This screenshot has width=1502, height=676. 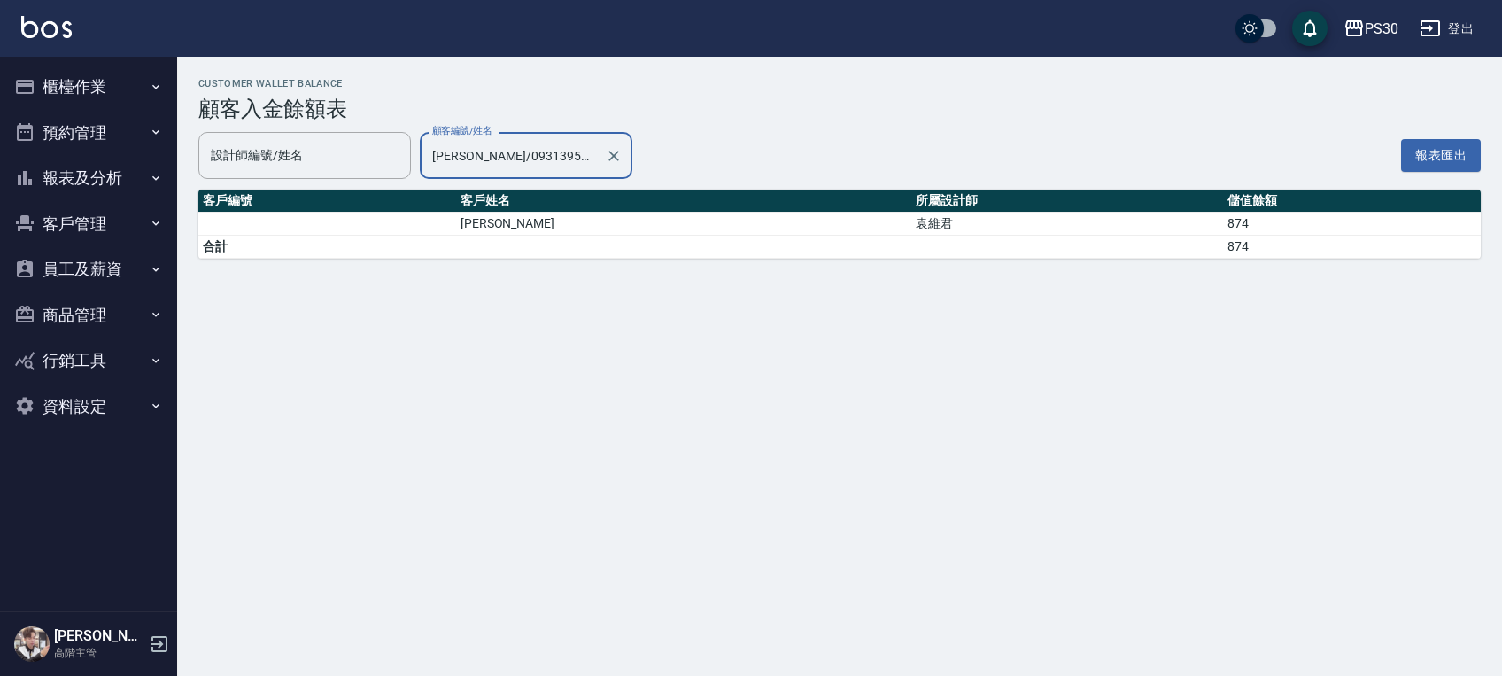 I want to click on button: 報表及分析, so click(x=89, y=178).